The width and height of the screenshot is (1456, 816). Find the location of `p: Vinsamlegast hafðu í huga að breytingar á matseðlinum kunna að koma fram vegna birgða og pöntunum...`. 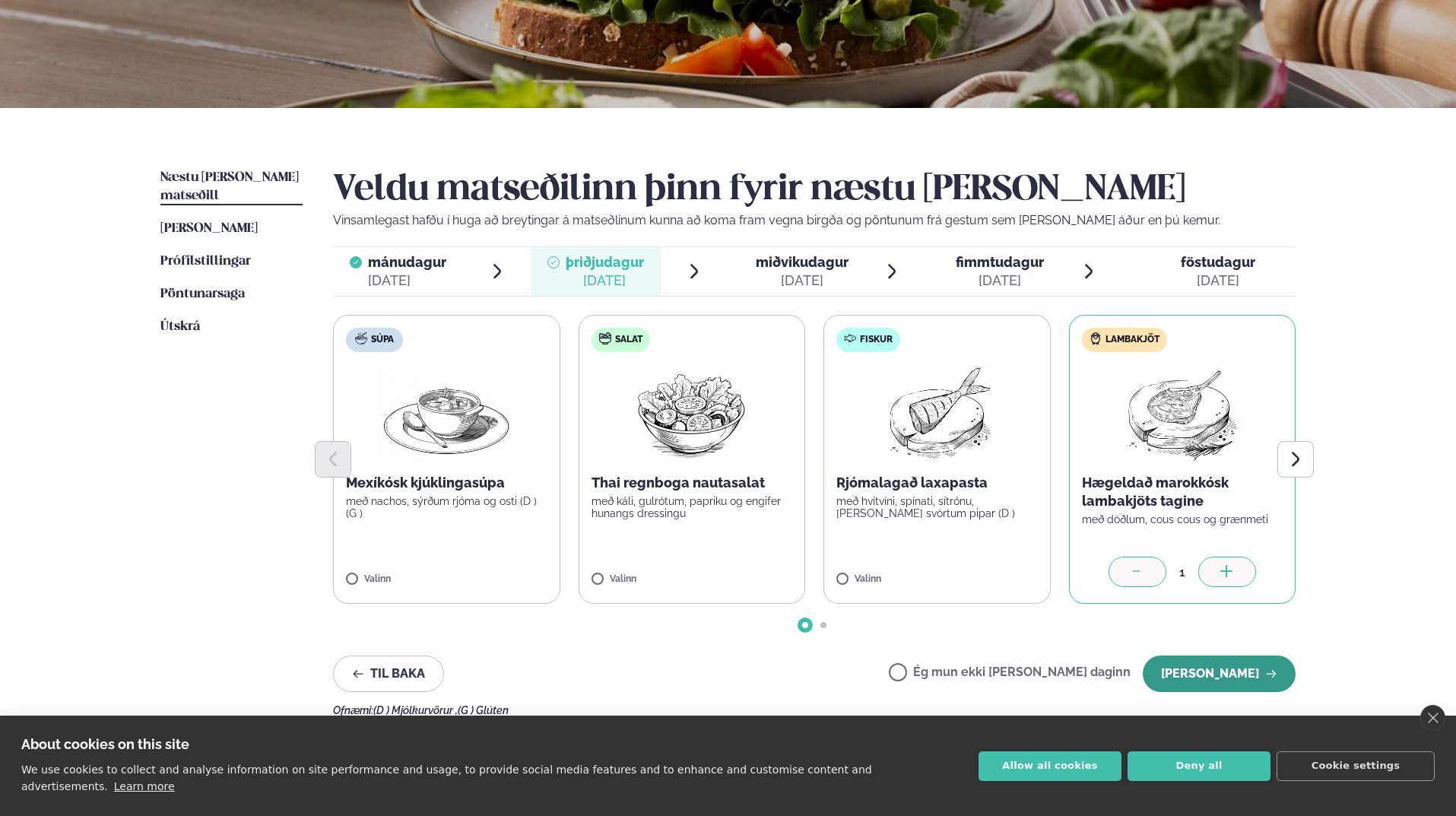

p: Vinsamlegast hafðu í huga að breytingar á matseðlinum kunna að koma fram vegna birgða og pöntunum... is located at coordinates (814, 220).